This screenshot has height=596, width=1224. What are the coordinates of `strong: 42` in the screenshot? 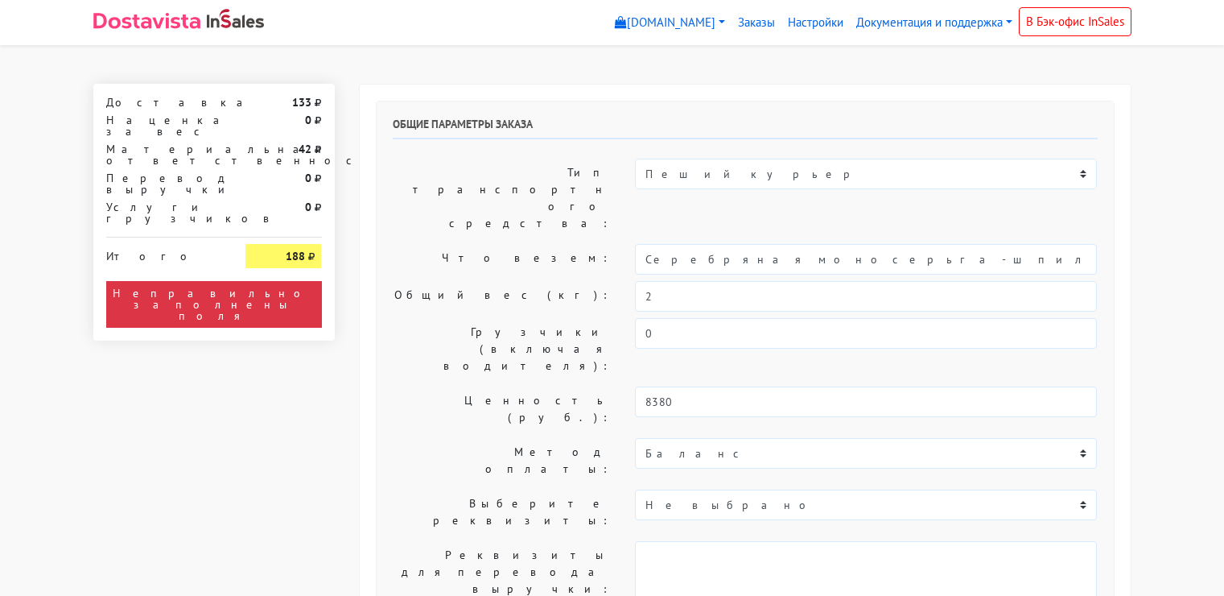 It's located at (305, 149).